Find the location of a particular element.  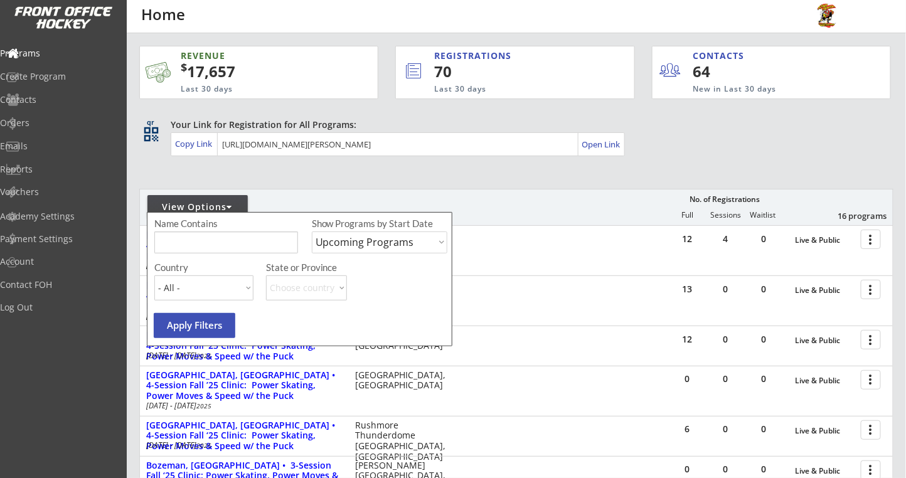

div: 13 is located at coordinates (687, 289).